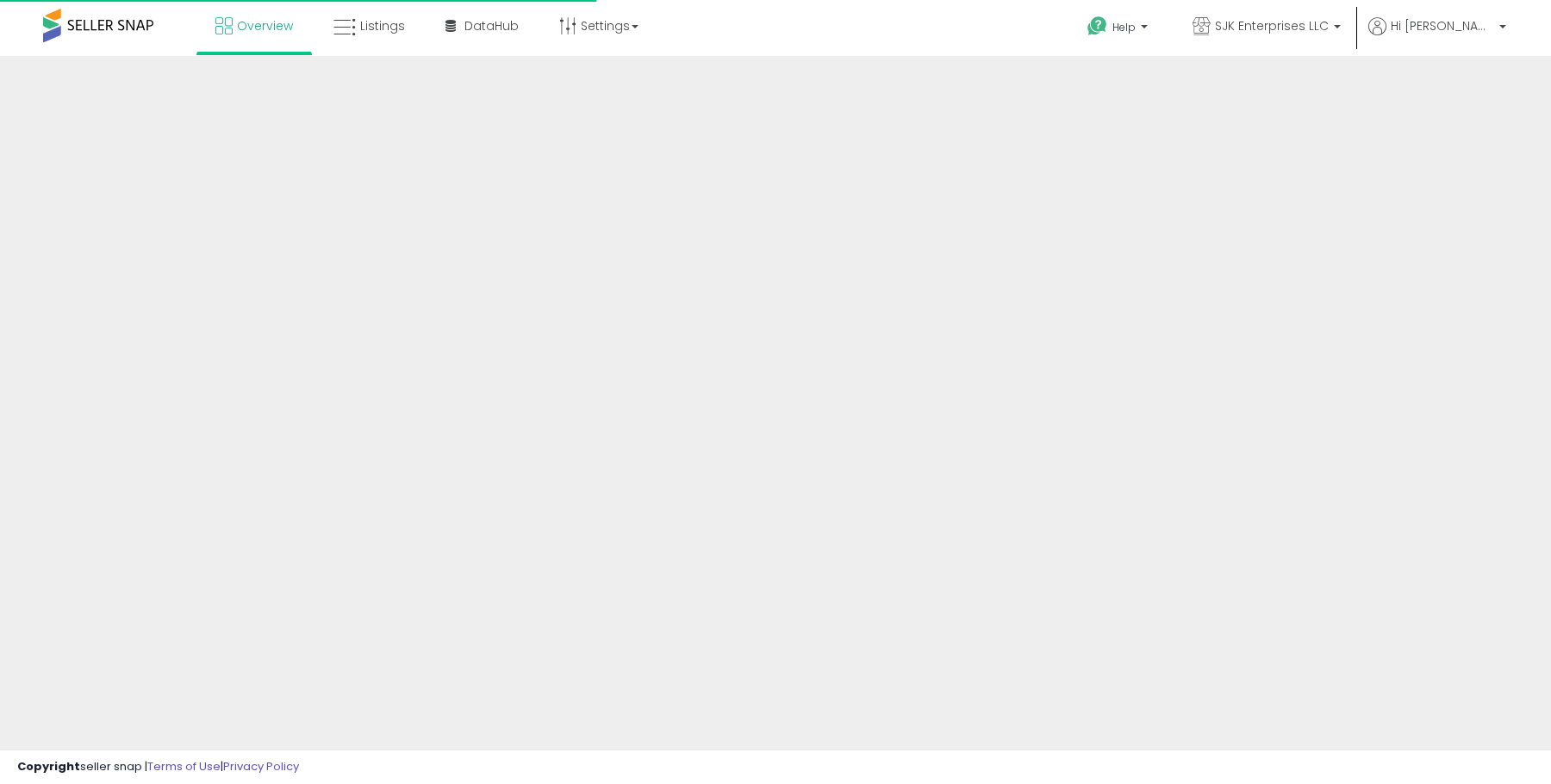 The width and height of the screenshot is (1551, 784). What do you see at coordinates (1097, 26) in the screenshot?
I see `i: Get Help` at bounding box center [1097, 26].